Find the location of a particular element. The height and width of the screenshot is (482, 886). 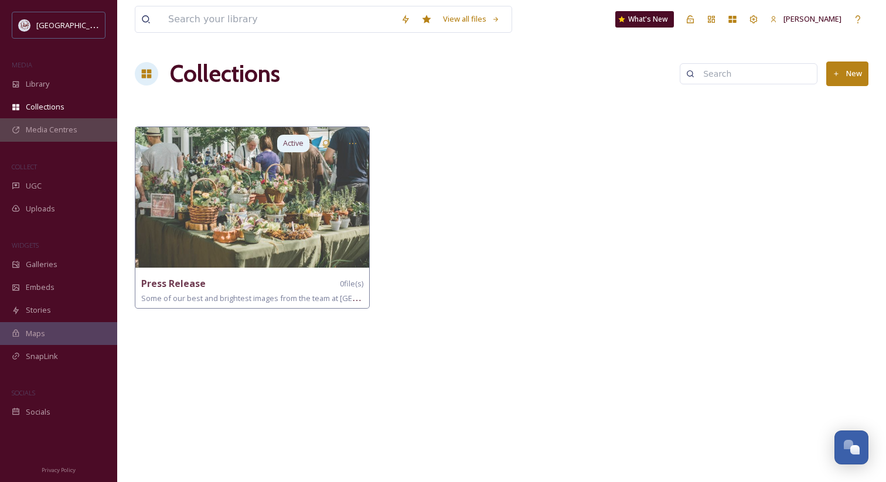

img: CollegeStation_Visit_Bug_Color.png is located at coordinates (25, 25).